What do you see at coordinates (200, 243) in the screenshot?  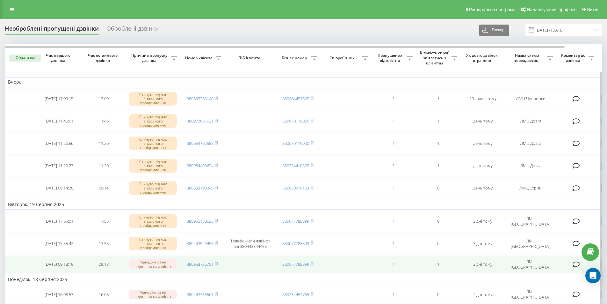 I see `a: 380443544455` at bounding box center [200, 243].